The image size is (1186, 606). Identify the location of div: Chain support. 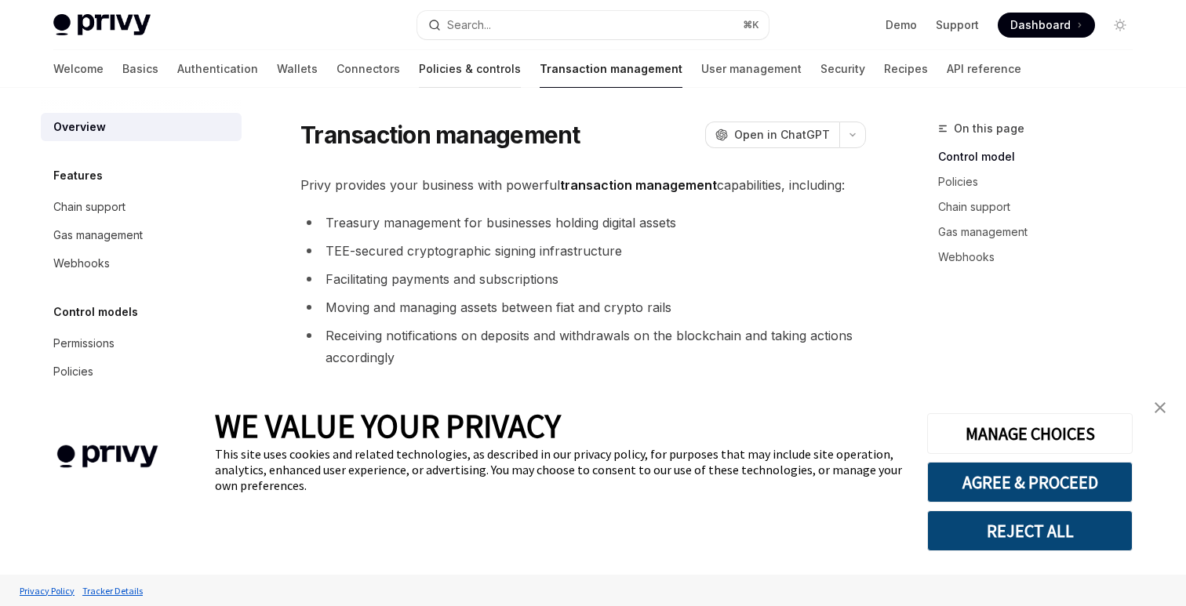
(89, 207).